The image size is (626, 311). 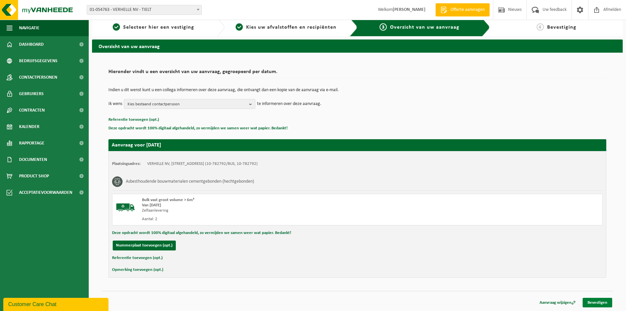 What do you see at coordinates (357, 90) in the screenshot?
I see `p: Indien u dit wenst kunt u een collega informeren over deze aanvraag, die ontvangt dan een kopie v...` at bounding box center [357, 90].